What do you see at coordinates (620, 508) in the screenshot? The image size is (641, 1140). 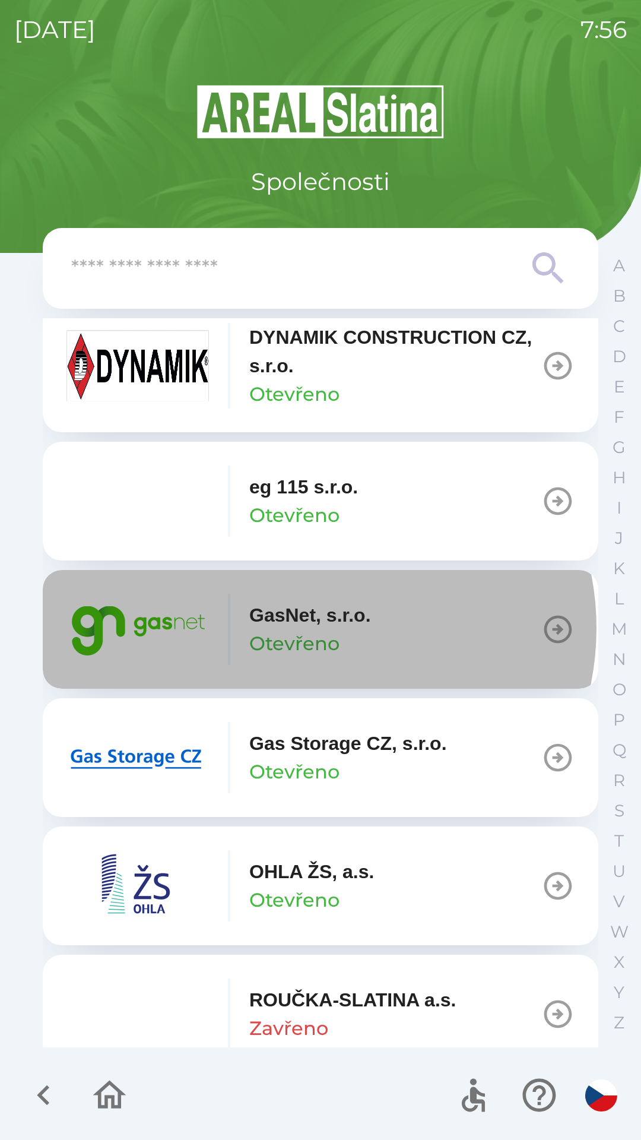 I see `button: I` at bounding box center [620, 508].